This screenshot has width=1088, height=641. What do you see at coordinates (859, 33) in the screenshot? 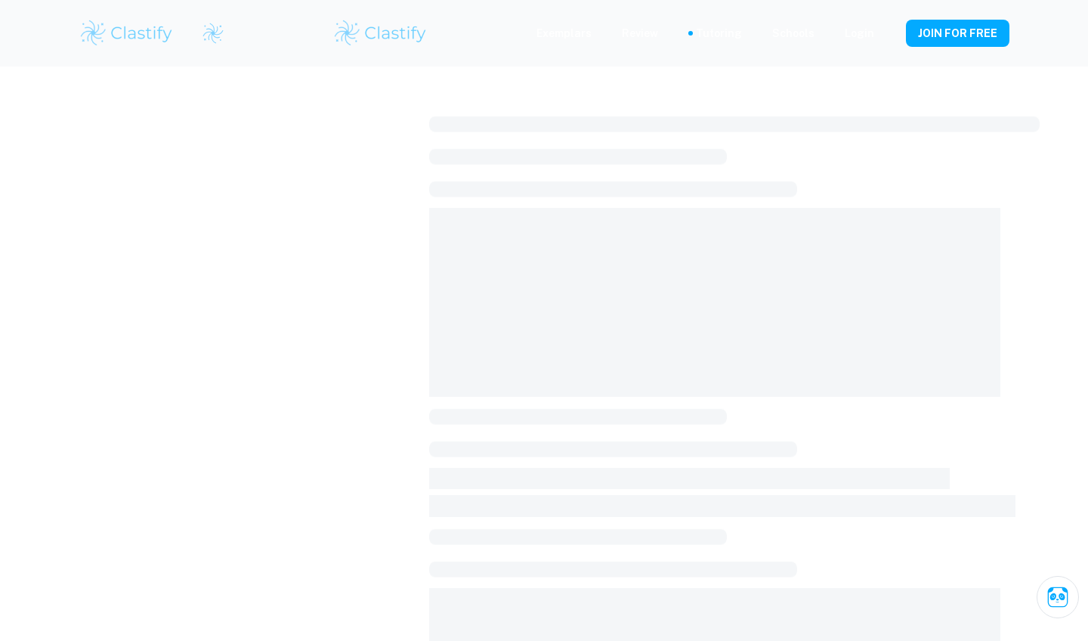
I see `a: Login` at bounding box center [859, 33].